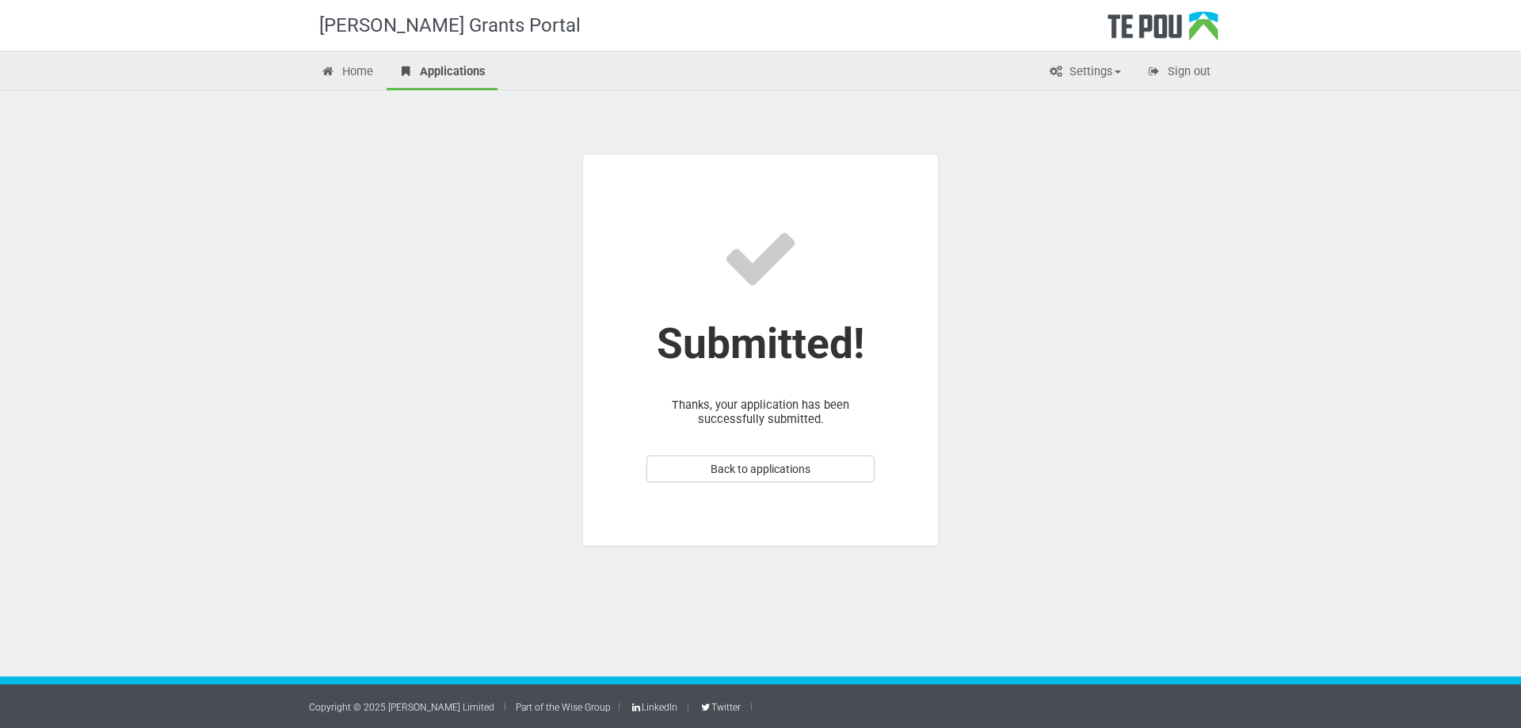  What do you see at coordinates (653, 707) in the screenshot?
I see `a: LinkedIn` at bounding box center [653, 707].